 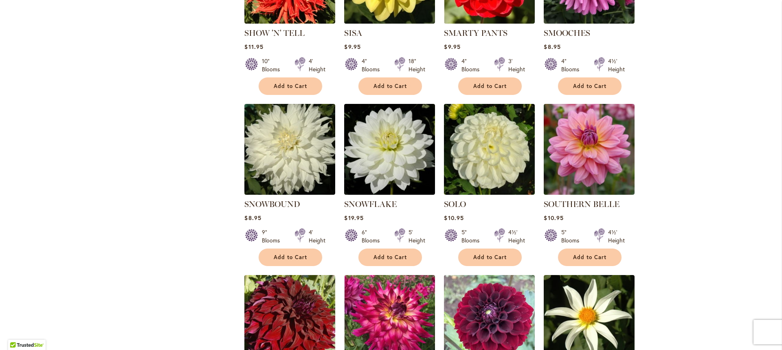 I want to click on div: 18" Height, so click(x=417, y=65).